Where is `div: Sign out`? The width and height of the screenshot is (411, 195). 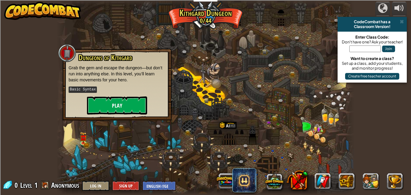 div: Sign out is located at coordinates (205, 32).